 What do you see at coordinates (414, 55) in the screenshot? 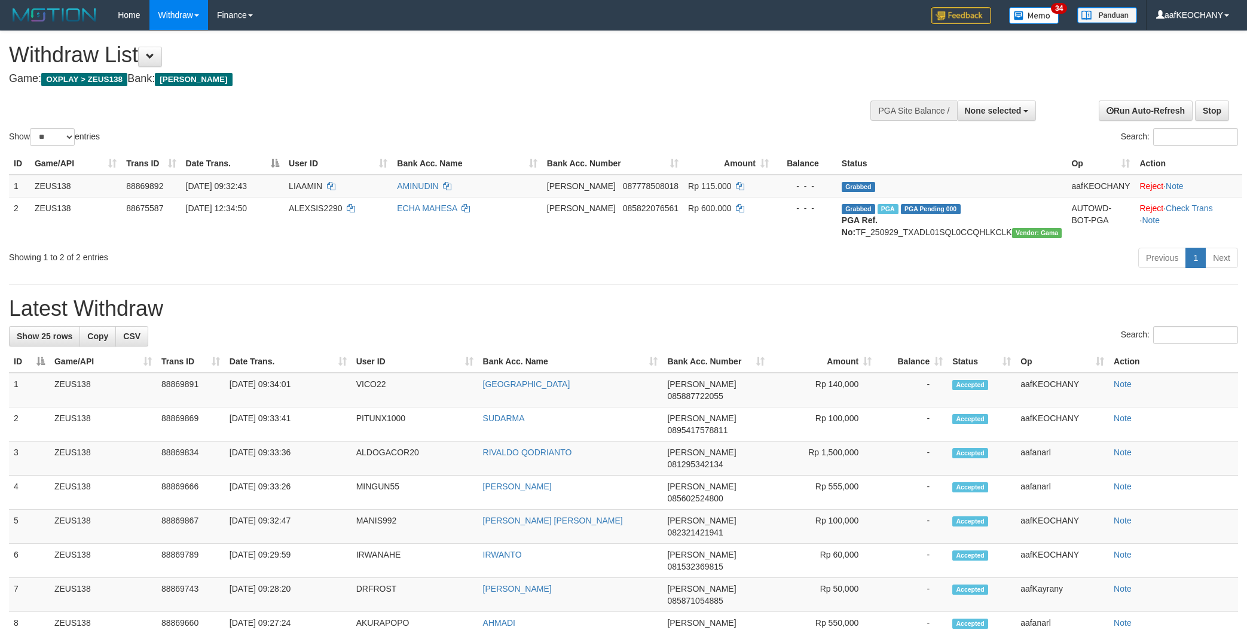
I see `h1: Withdraw List` at bounding box center [414, 55].